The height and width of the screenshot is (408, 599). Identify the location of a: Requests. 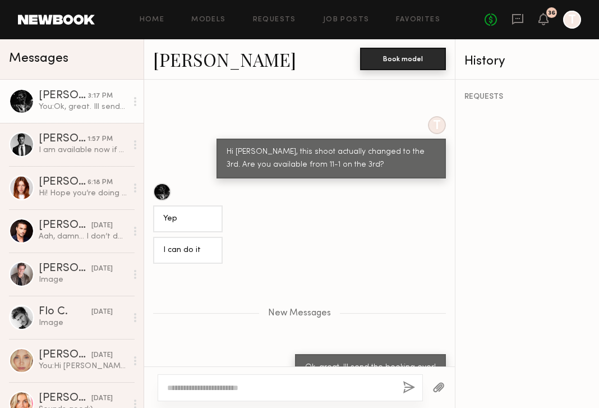
(274, 20).